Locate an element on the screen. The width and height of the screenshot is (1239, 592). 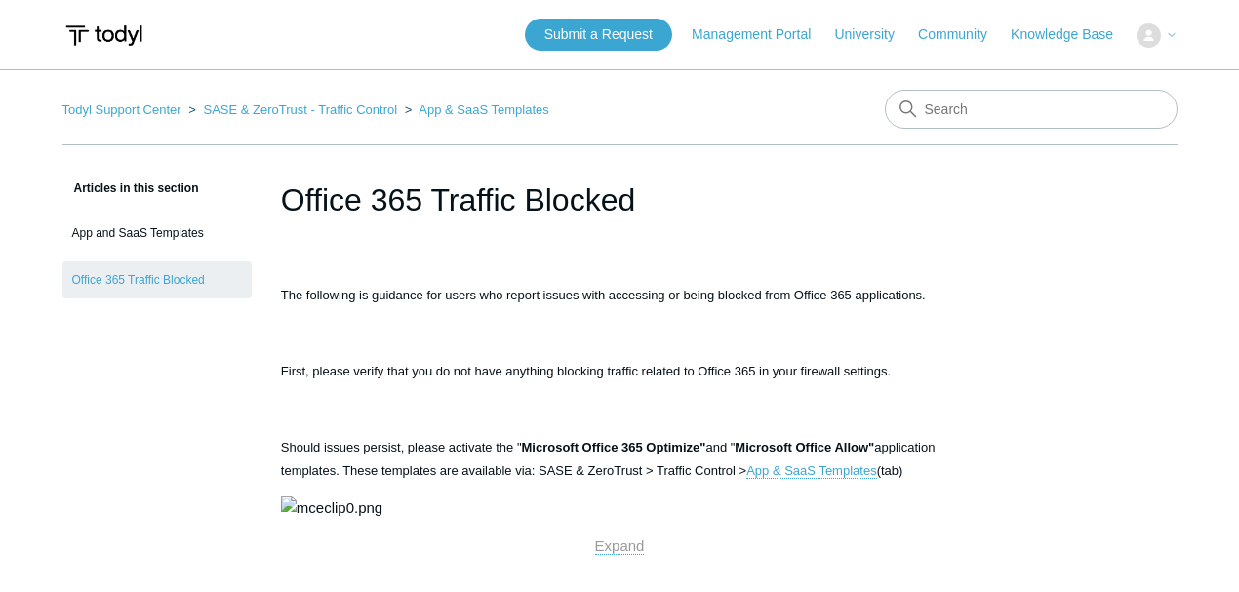
span: Expand is located at coordinates (619, 545).